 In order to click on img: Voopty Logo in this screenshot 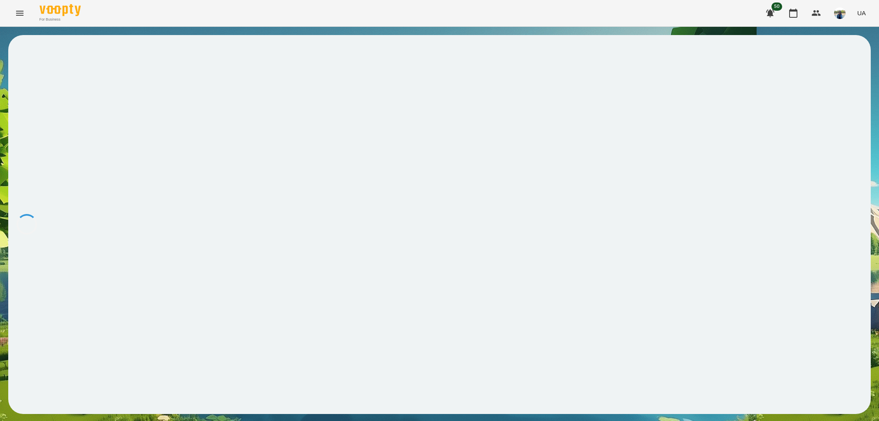, I will do `click(60, 10)`.